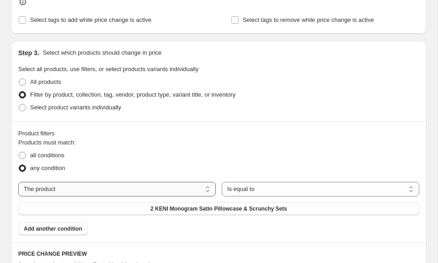 This screenshot has height=263, width=438. I want to click on span: any condition, so click(47, 168).